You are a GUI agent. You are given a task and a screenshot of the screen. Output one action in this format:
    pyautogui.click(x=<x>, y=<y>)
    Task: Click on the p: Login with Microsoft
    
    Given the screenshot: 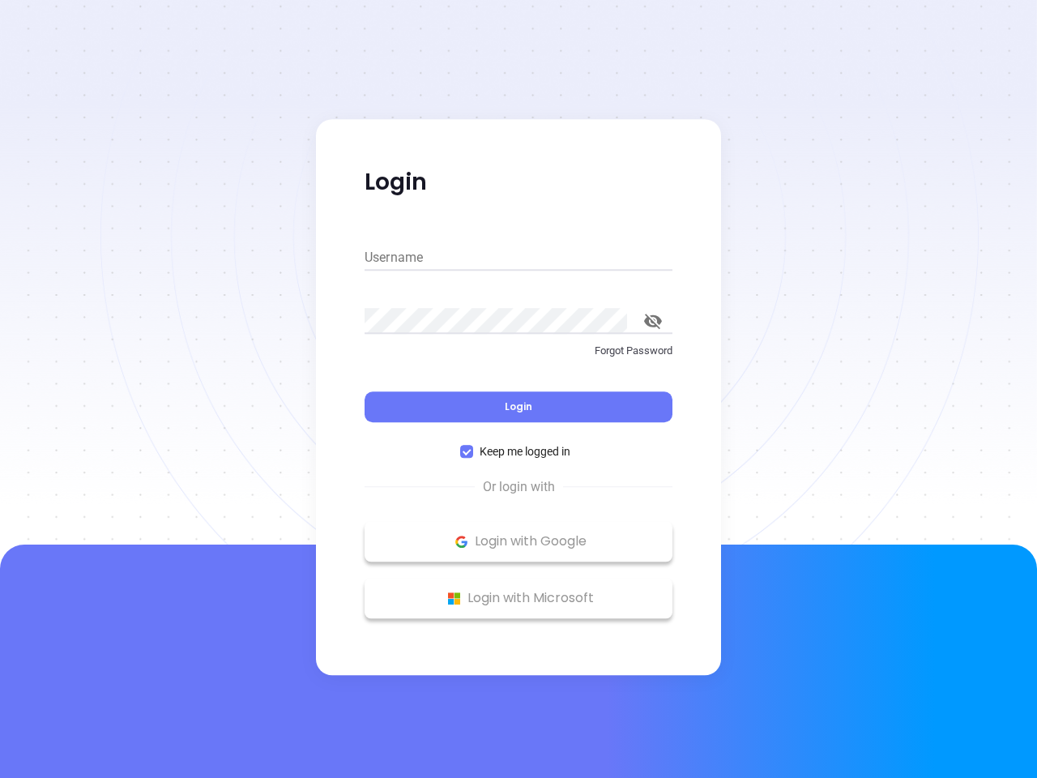 What is the action you would take?
    pyautogui.click(x=519, y=598)
    